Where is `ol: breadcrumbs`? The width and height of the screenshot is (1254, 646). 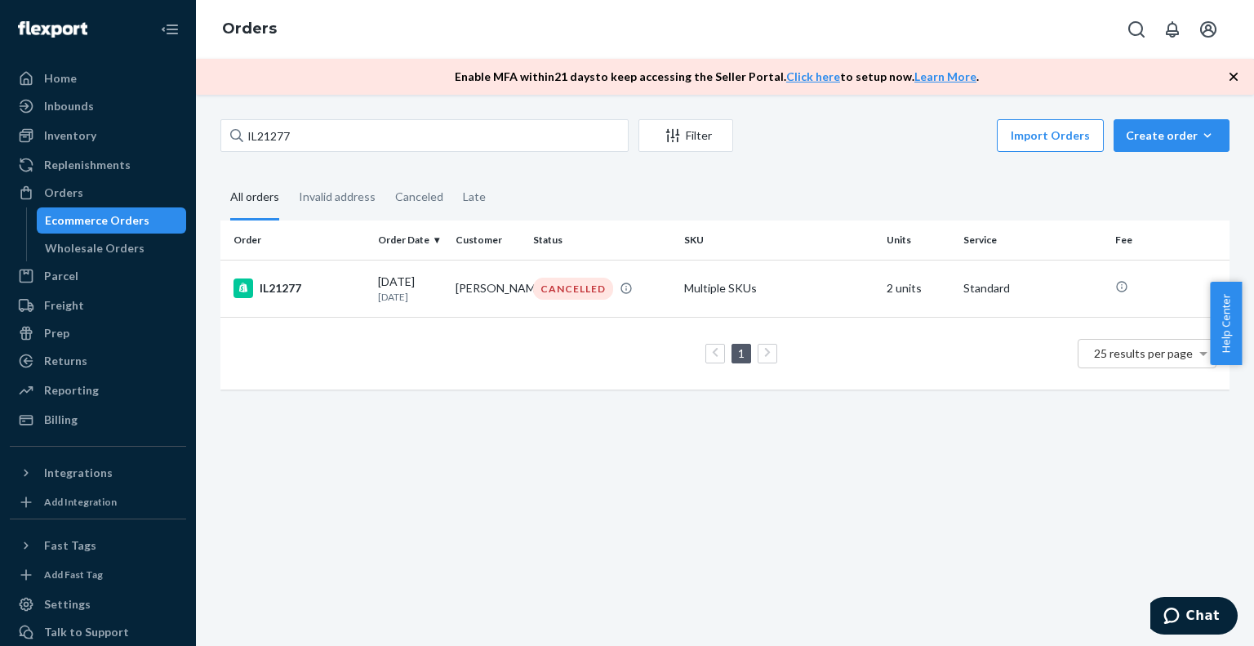
ol: breadcrumbs is located at coordinates (249, 29).